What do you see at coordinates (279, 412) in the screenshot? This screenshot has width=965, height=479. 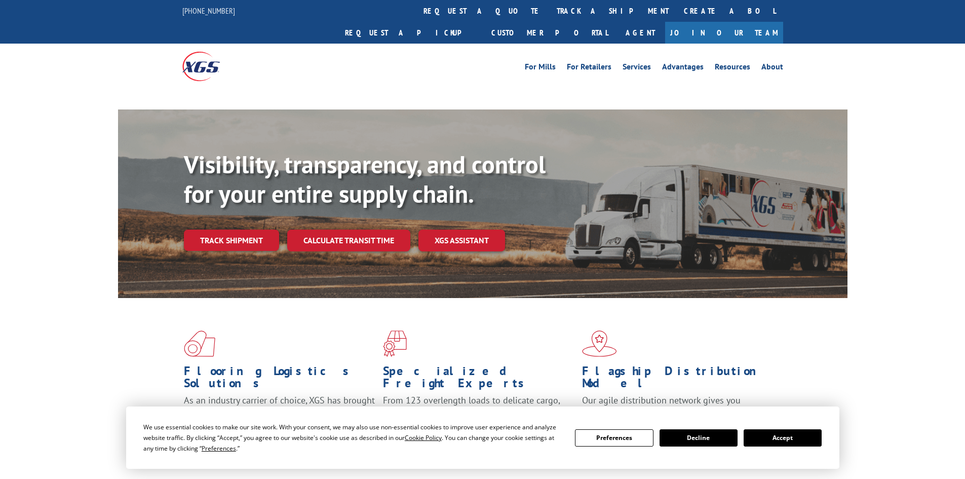 I see `span: As an industry carrier of choice, XGS has brought innovation and dedication to flooring logistics...` at bounding box center [279, 412].